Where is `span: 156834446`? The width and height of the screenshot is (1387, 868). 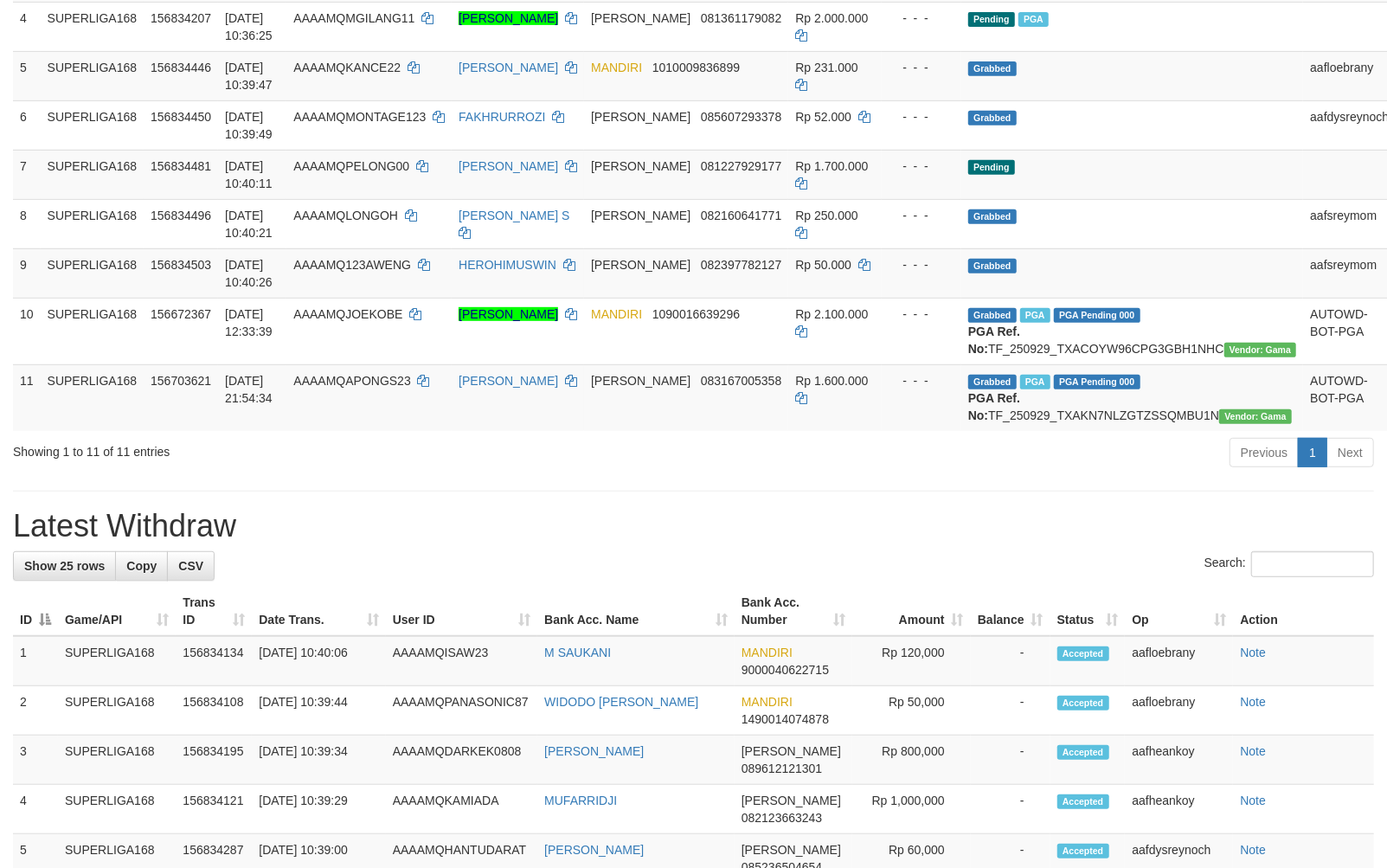
span: 156834446 is located at coordinates (181, 67).